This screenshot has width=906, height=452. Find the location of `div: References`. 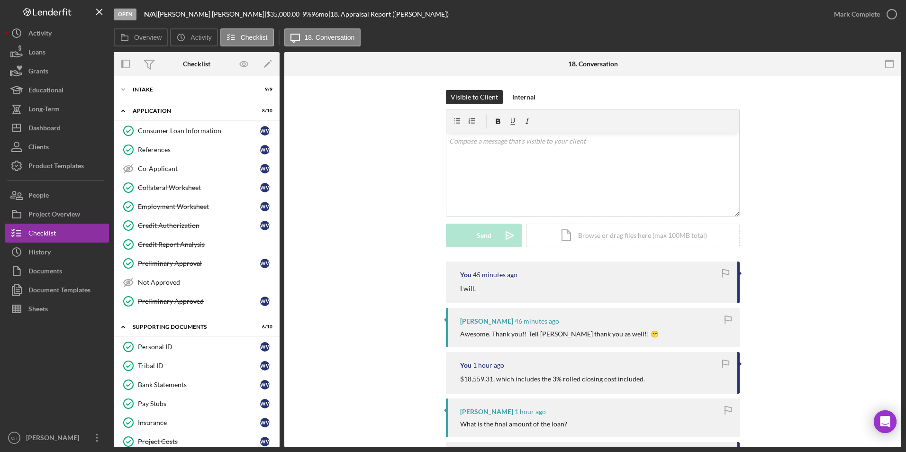

div: References is located at coordinates (199, 150).